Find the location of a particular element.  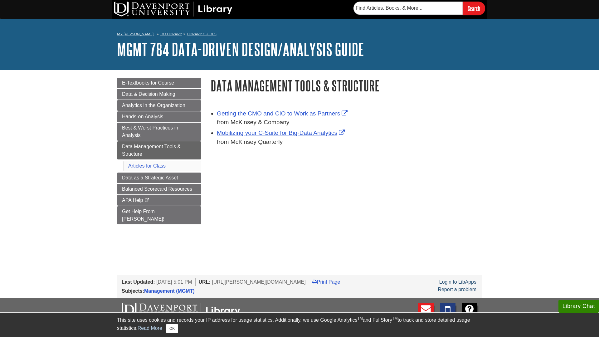

img: DU Library is located at coordinates (173, 9).